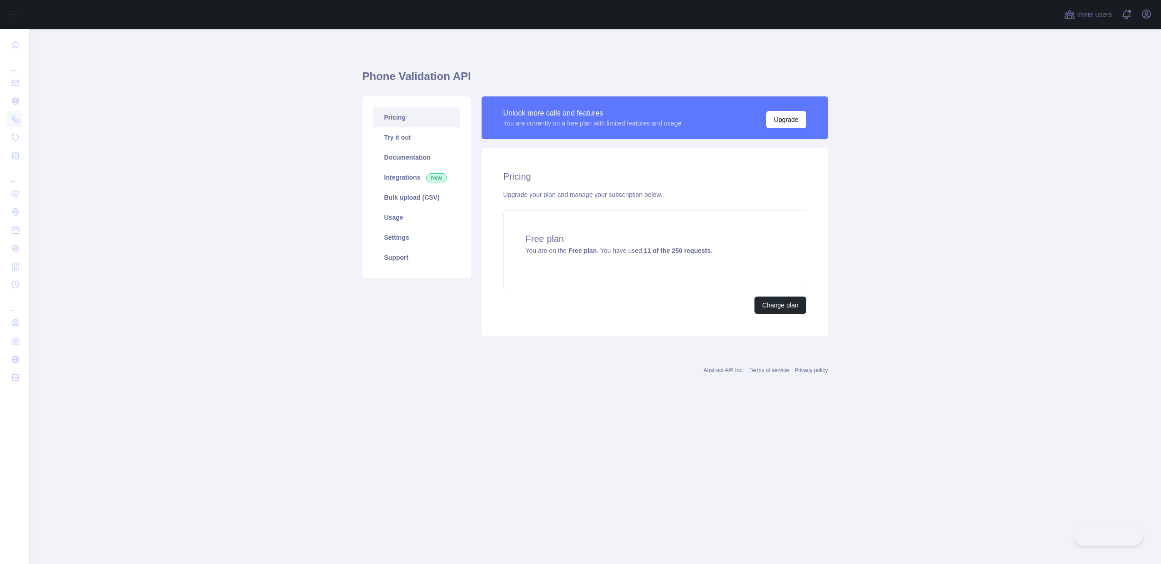 The width and height of the screenshot is (1161, 564). I want to click on h4: Free plan, so click(655, 239).